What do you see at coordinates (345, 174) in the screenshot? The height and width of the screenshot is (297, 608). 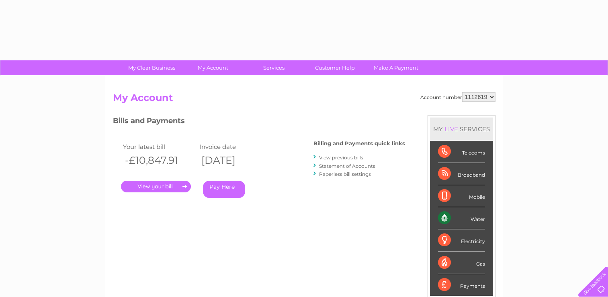 I see `a: Paperless bill settings` at bounding box center [345, 174].